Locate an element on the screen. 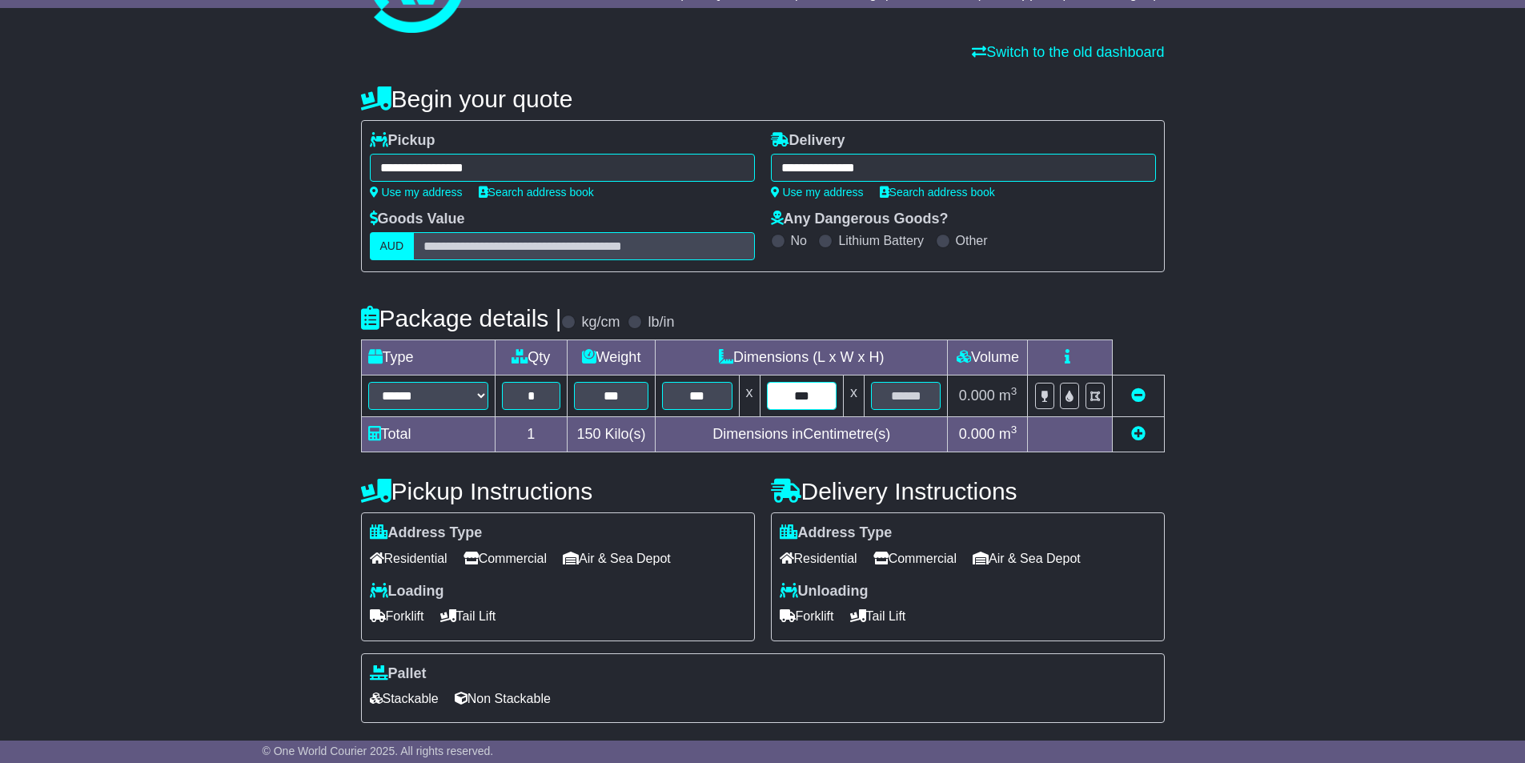 The width and height of the screenshot is (1525, 763). td: Total is located at coordinates (428, 435).